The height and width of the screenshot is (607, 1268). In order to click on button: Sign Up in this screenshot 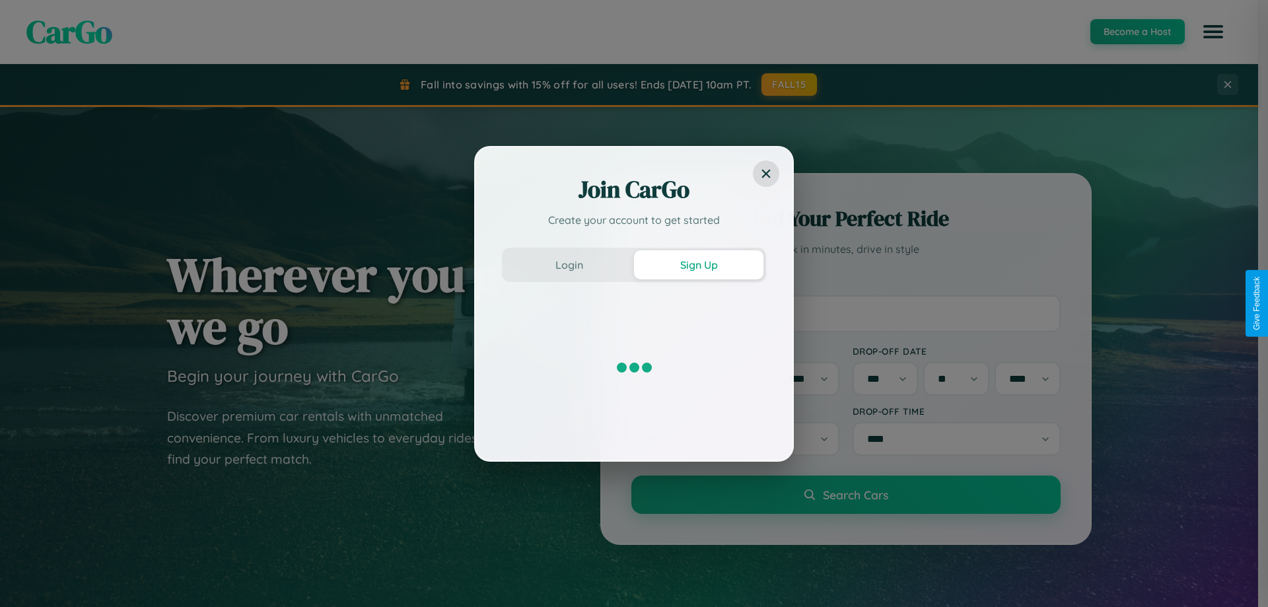, I will do `click(699, 265)`.